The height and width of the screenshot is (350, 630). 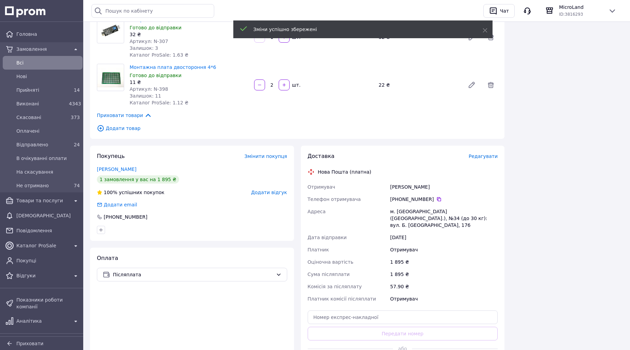 I want to click on span: Скасовані, so click(x=41, y=117).